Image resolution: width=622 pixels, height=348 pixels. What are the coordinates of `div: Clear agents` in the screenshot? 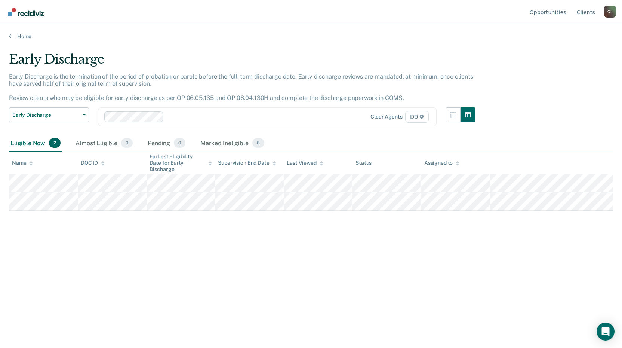 It's located at (386, 117).